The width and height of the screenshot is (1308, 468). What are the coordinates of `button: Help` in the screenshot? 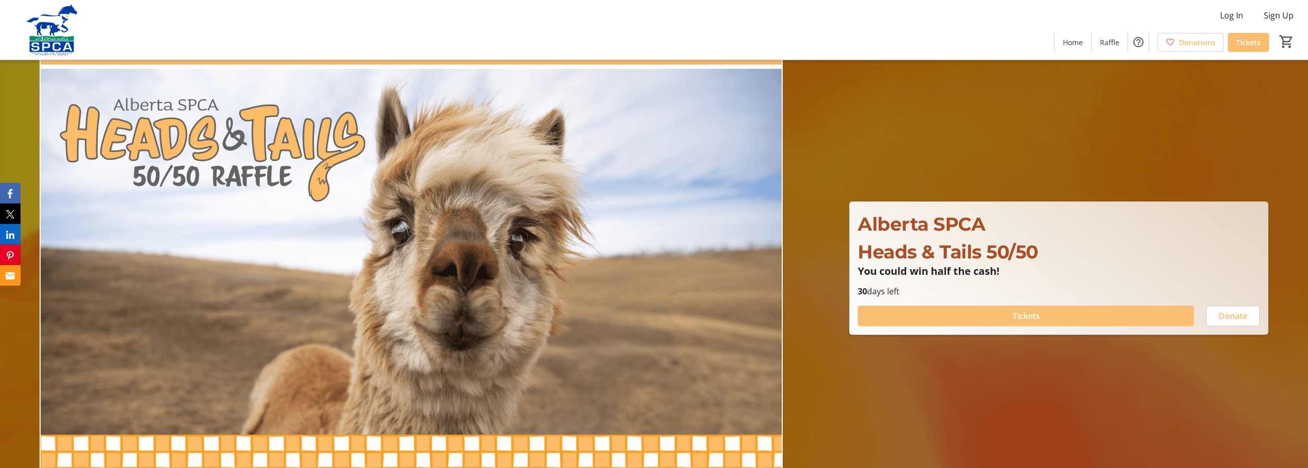 It's located at (1139, 42).